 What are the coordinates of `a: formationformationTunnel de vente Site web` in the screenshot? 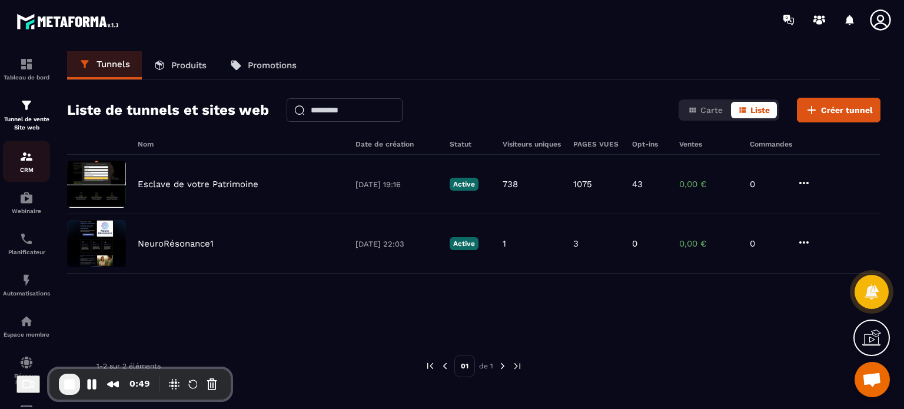 It's located at (26, 115).